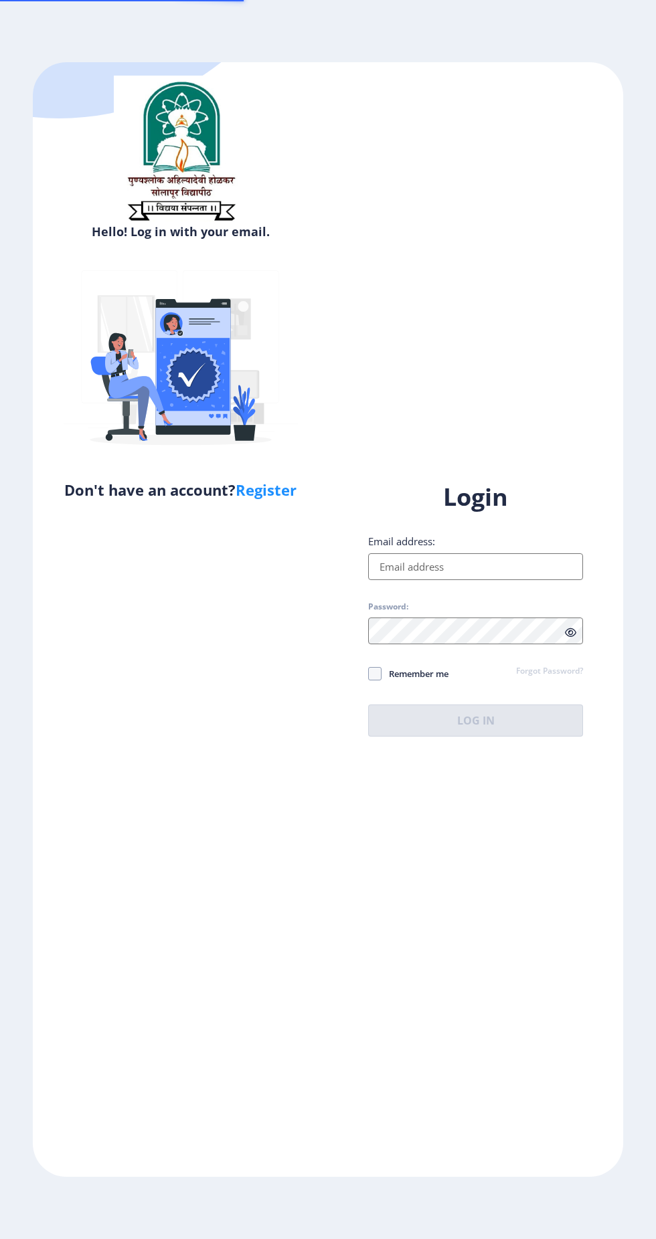 The height and width of the screenshot is (1239, 656). What do you see at coordinates (402, 541) in the screenshot?
I see `label: Email address:` at bounding box center [402, 541].